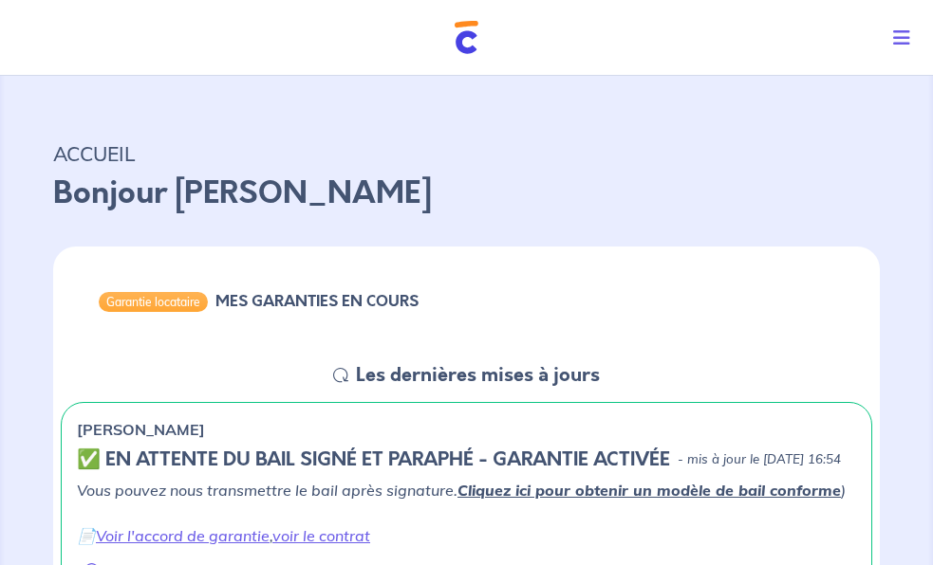 The height and width of the screenshot is (565, 933). What do you see at coordinates (321, 536) in the screenshot?
I see `a: voir le contrat` at bounding box center [321, 536].